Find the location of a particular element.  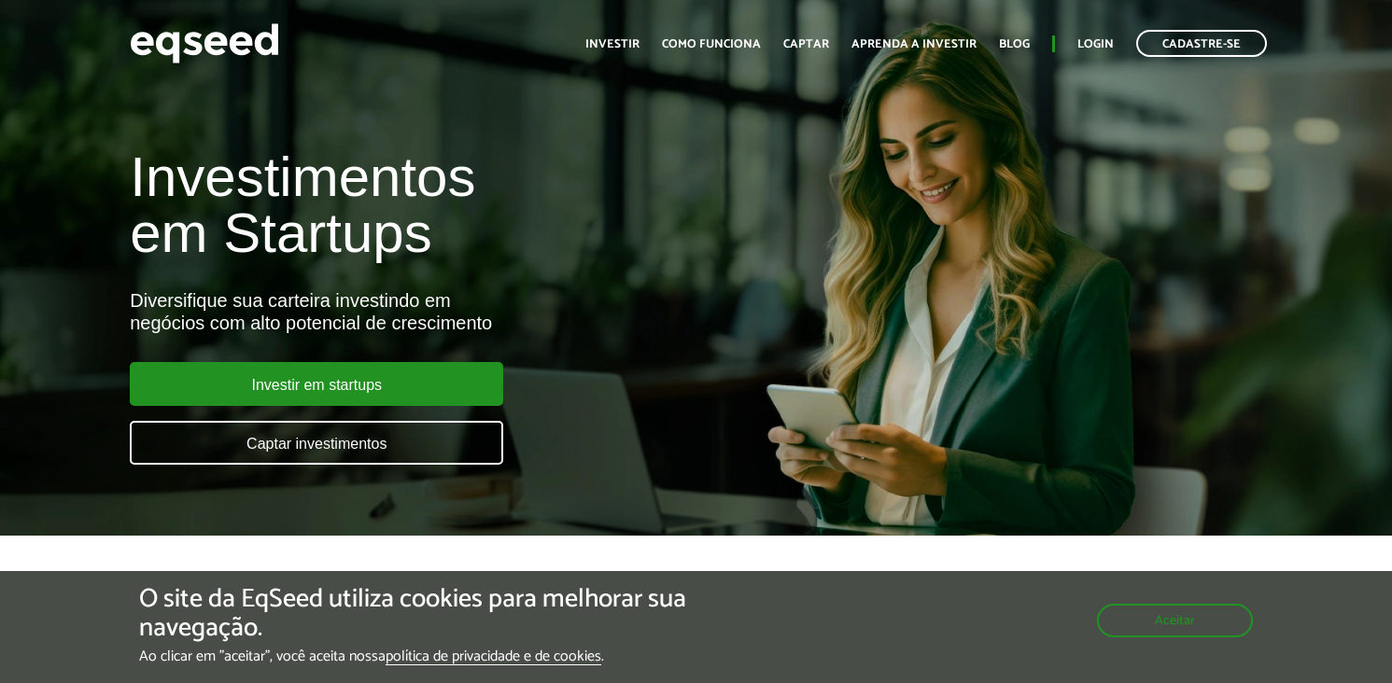

button: Aceitar is located at coordinates (1174, 621).